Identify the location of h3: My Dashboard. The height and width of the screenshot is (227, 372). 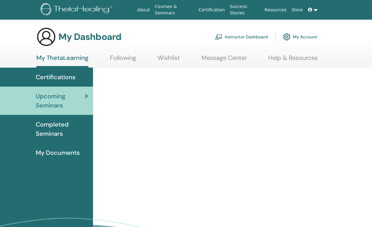
(90, 37).